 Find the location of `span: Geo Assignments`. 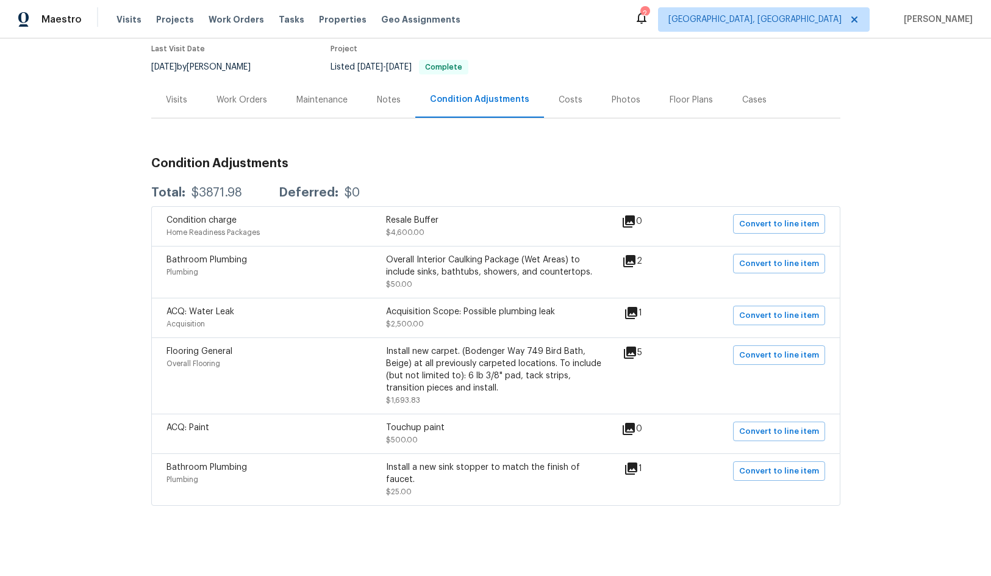

span: Geo Assignments is located at coordinates (421, 20).